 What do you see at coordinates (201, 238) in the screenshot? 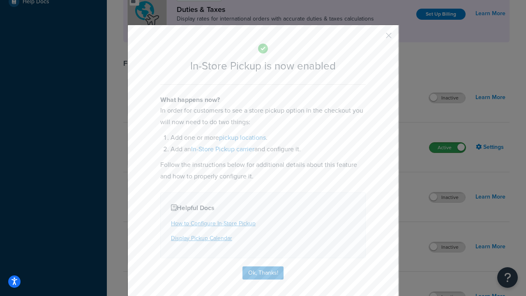
I see `a: Display Pickup Calendar` at bounding box center [201, 238].